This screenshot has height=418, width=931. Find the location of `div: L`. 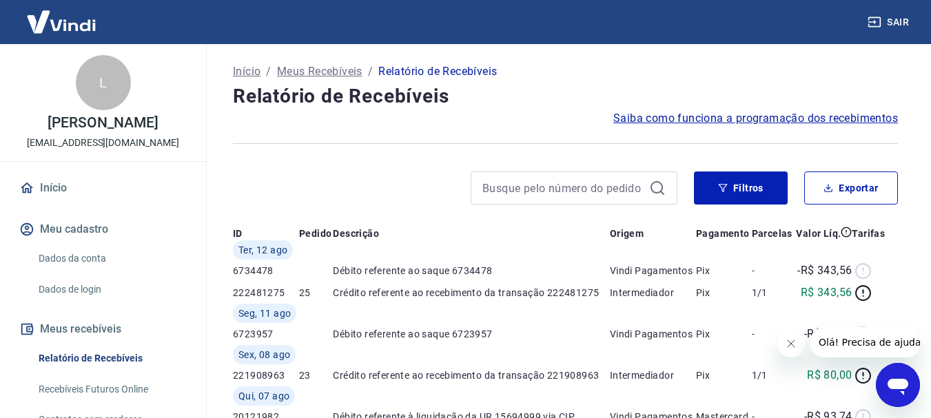

div: L is located at coordinates (103, 83).